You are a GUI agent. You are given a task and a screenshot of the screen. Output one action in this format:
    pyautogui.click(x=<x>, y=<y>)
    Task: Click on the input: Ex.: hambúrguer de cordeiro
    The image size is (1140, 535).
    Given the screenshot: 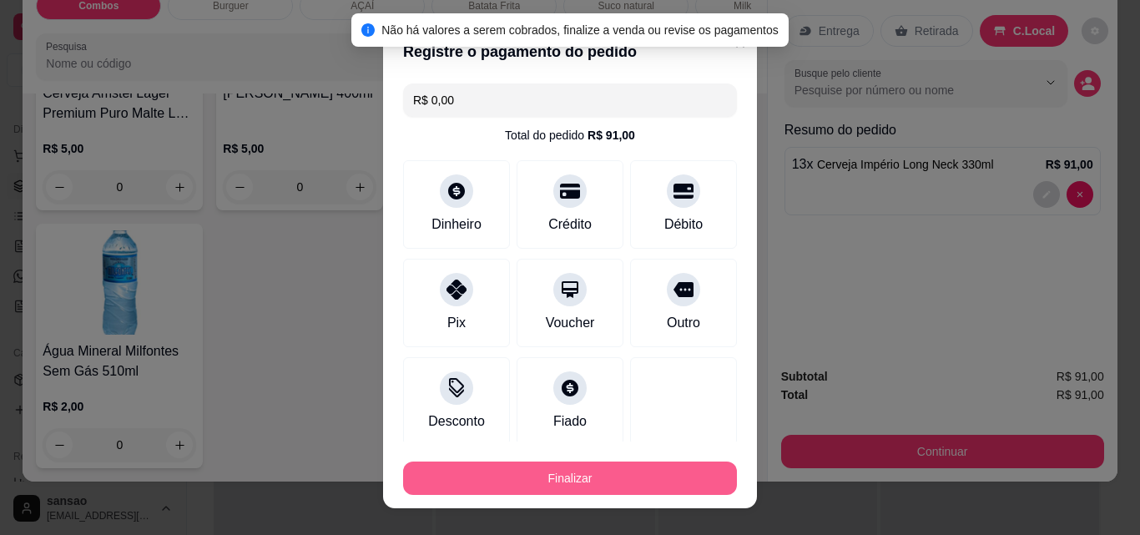 What is the action you would take?
    pyautogui.click(x=570, y=100)
    